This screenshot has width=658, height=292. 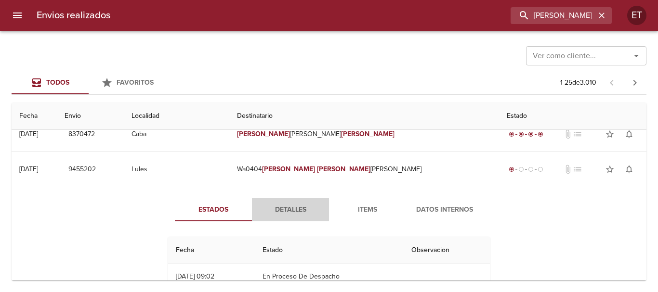 I want to click on div: Generado, so click(x=526, y=169).